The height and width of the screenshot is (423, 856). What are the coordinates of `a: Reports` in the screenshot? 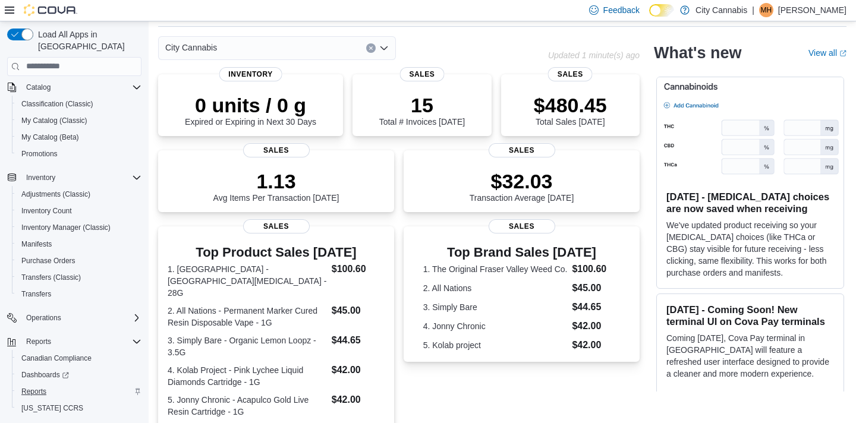 It's located at (34, 392).